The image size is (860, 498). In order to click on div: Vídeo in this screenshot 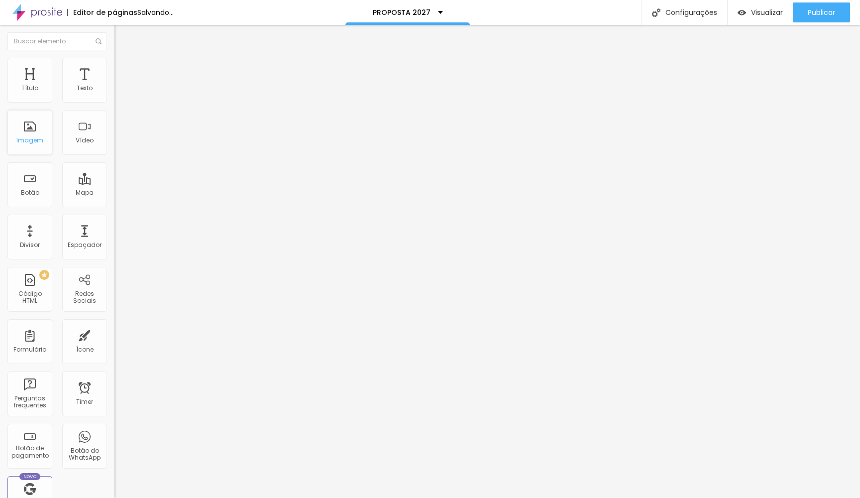, I will do `click(85, 140)`.